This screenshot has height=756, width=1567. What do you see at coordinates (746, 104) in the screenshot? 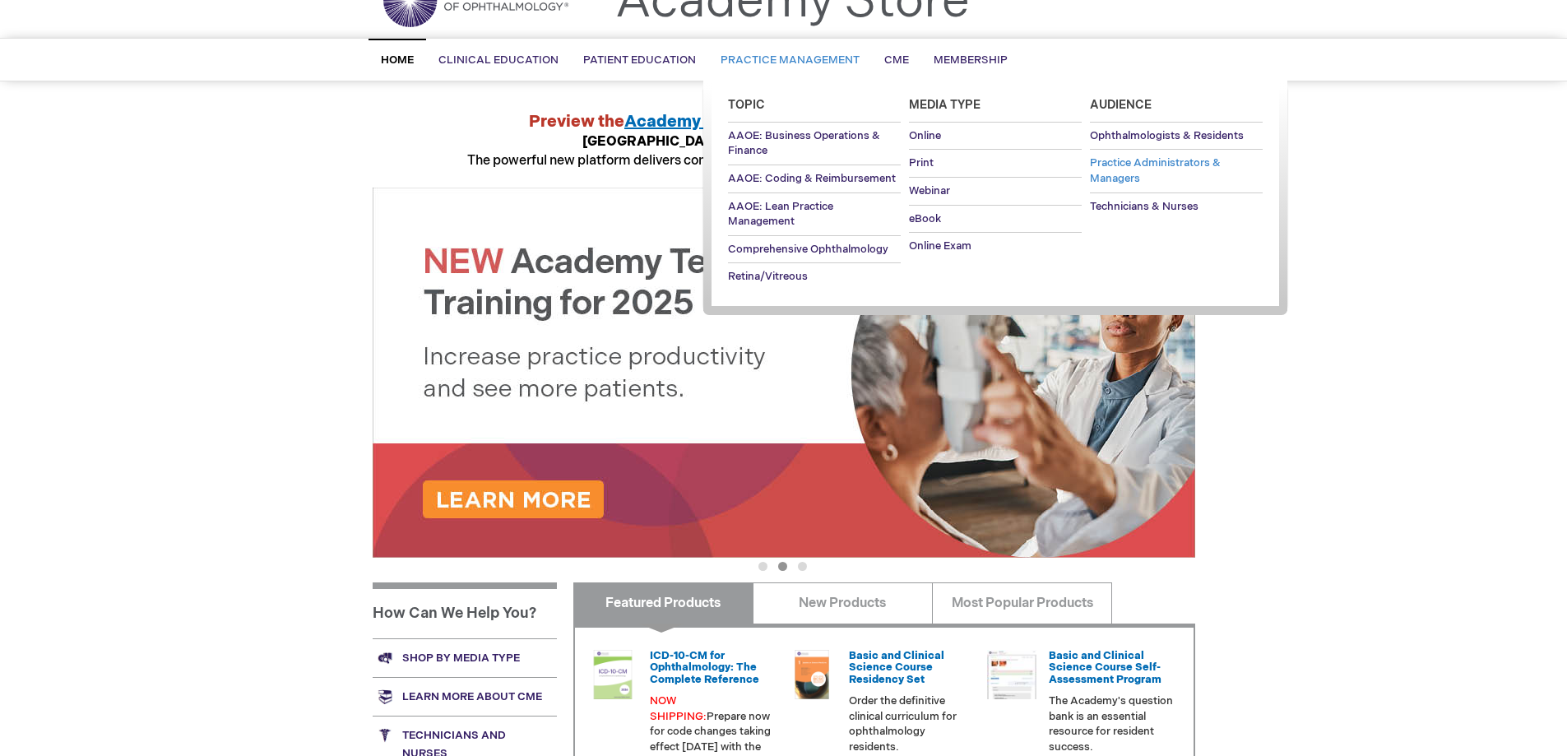
I see `span: Topic` at bounding box center [746, 104].